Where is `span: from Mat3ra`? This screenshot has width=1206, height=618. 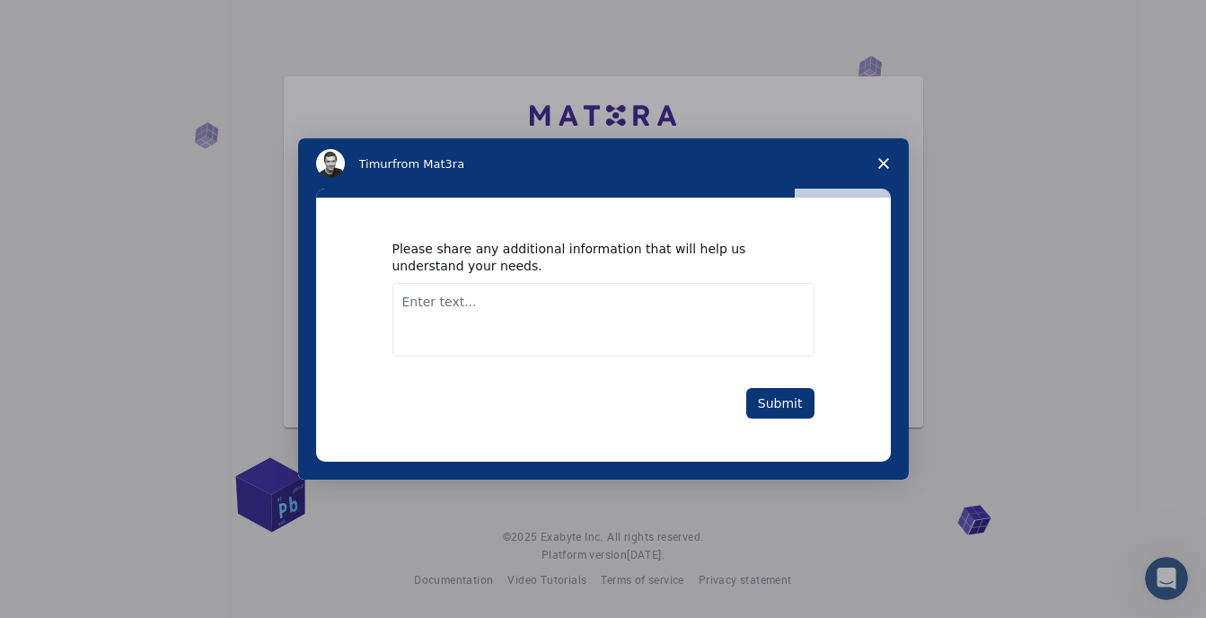 span: from Mat3ra is located at coordinates (428, 163).